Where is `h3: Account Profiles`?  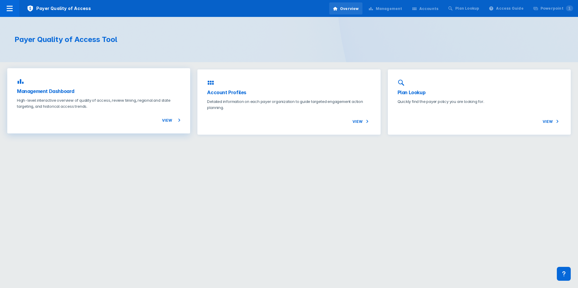
h3: Account Profiles is located at coordinates (289, 93).